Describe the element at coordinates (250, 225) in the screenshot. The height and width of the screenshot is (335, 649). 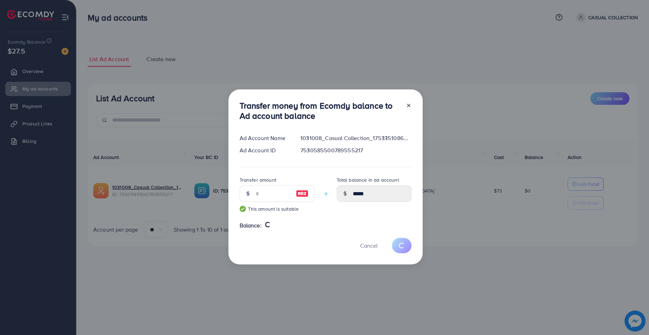
I see `span: Balance:` at that location.